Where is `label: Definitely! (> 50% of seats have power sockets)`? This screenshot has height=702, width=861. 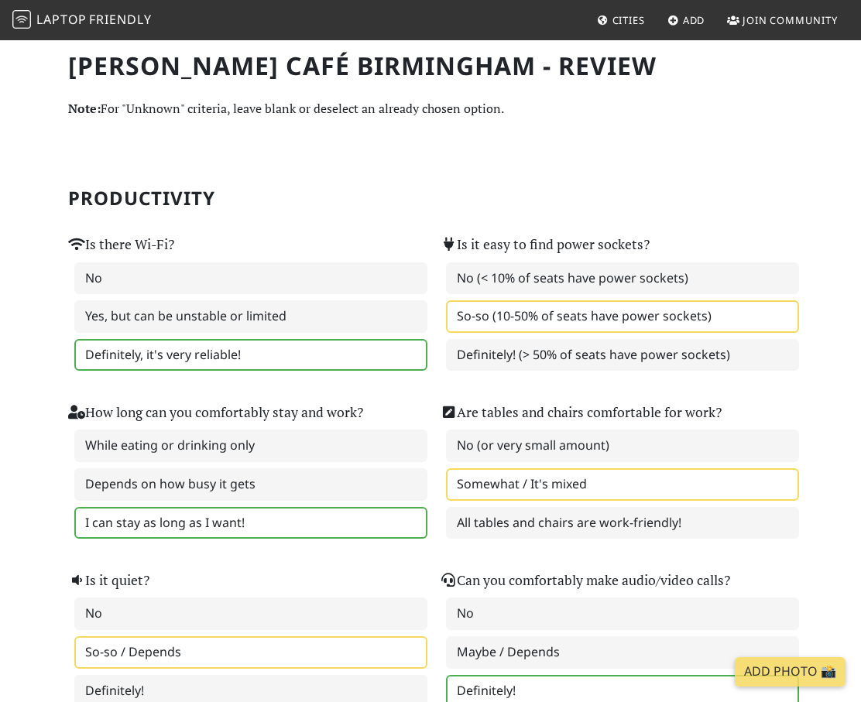
label: Definitely! (> 50% of seats have power sockets) is located at coordinates (623, 355).